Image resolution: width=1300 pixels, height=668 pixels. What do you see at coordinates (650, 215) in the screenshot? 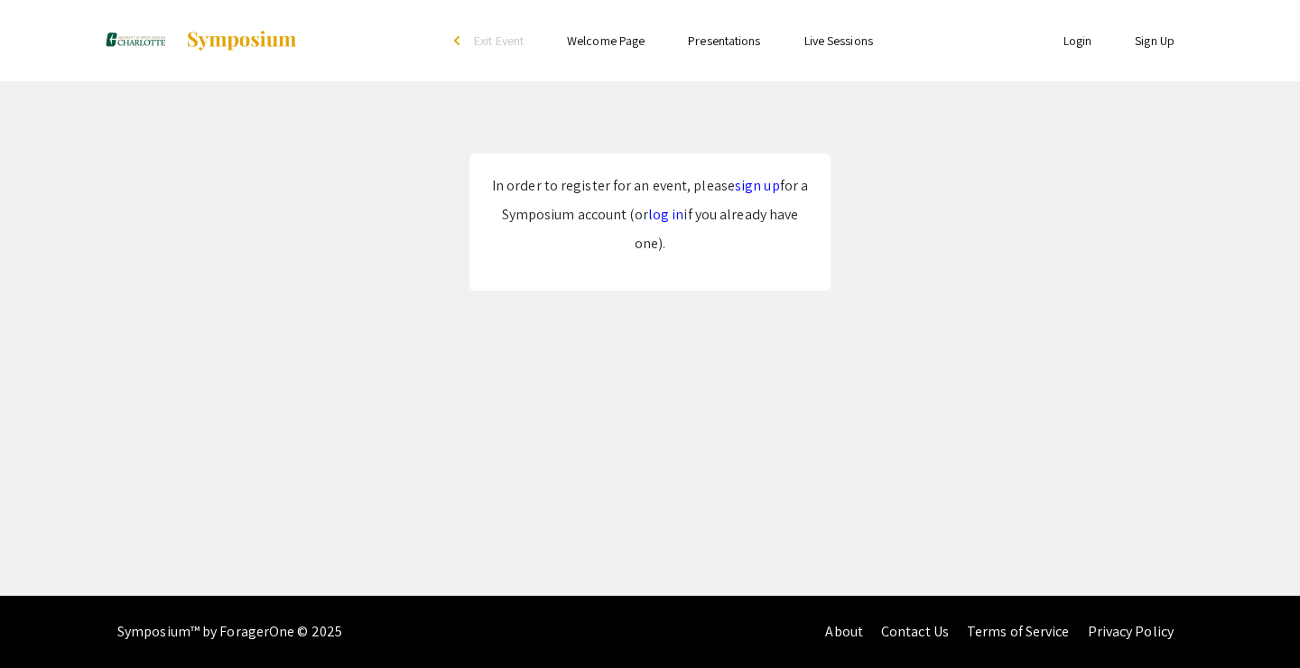
I see `p: In order to register for an event, please for a Symposium account (or if you already have one).` at bounding box center [650, 215].